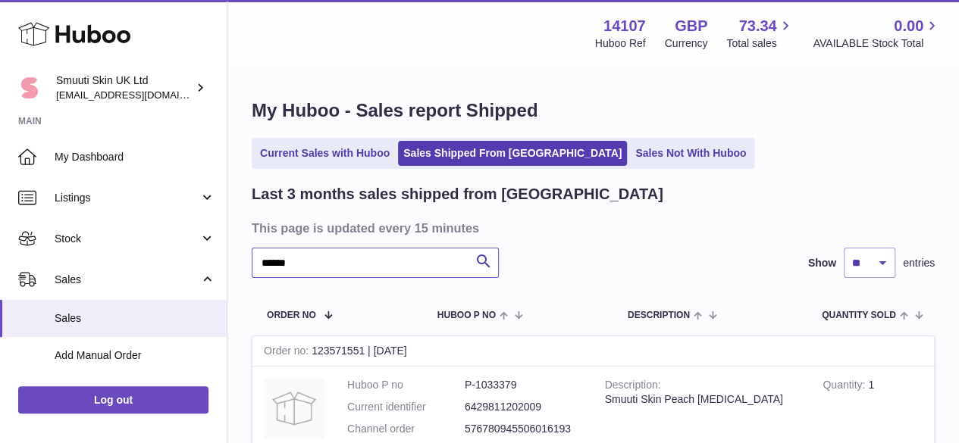 The height and width of the screenshot is (443, 959). What do you see at coordinates (294, 409) in the screenshot?
I see `img: no-photo.jpg` at bounding box center [294, 409].